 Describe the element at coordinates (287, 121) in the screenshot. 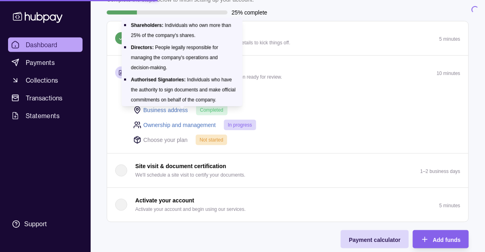

I see `div: Submit application Complete the following tasks to get your application ready for review.10 minutes` at that location.